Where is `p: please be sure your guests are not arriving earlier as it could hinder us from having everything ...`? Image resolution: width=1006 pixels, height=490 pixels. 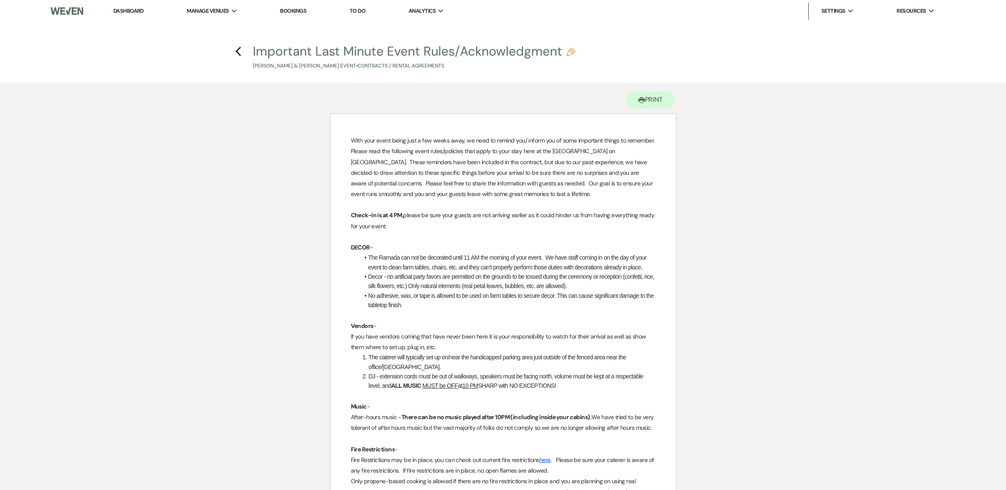
p: please be sure your guests are not arriving earlier as it could hinder us from having everything ... is located at coordinates (503, 221).